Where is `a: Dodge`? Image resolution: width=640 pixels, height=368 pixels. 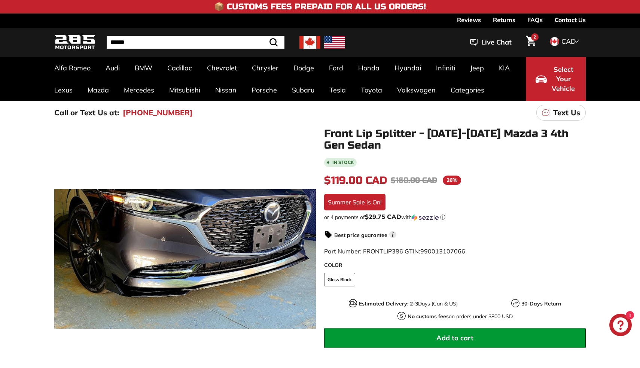
a: Dodge is located at coordinates (303, 68).